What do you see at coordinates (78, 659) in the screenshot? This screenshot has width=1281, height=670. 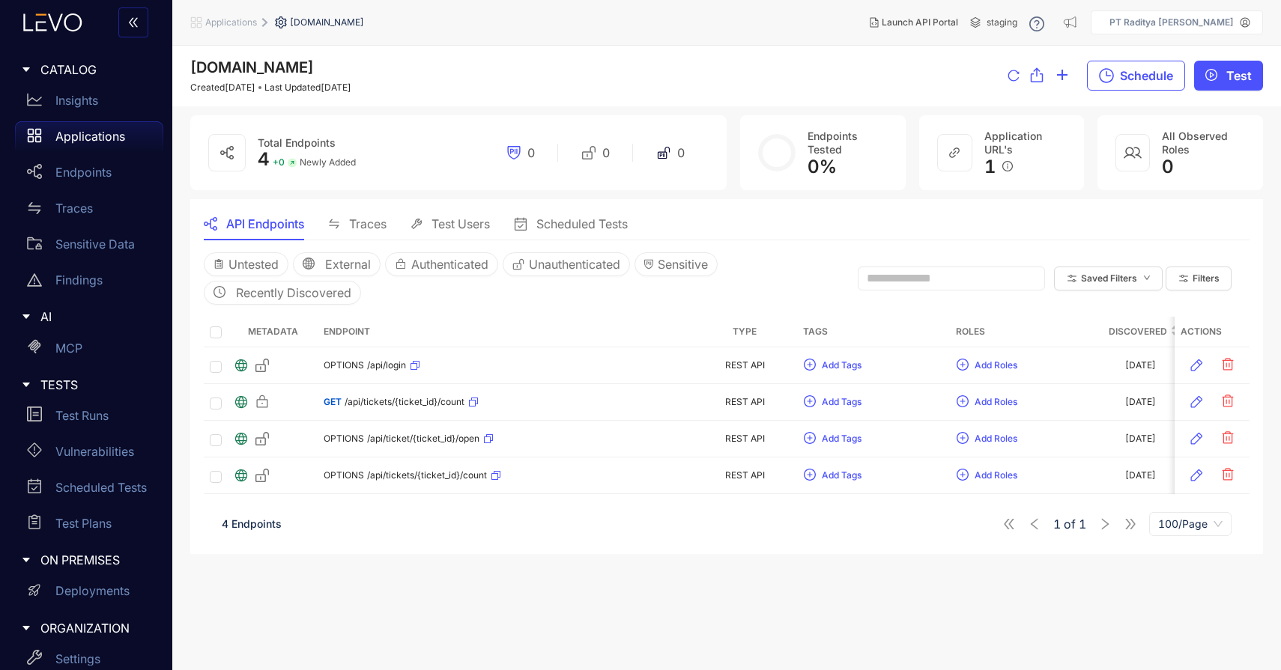 I see `p: Settings` at bounding box center [78, 659].